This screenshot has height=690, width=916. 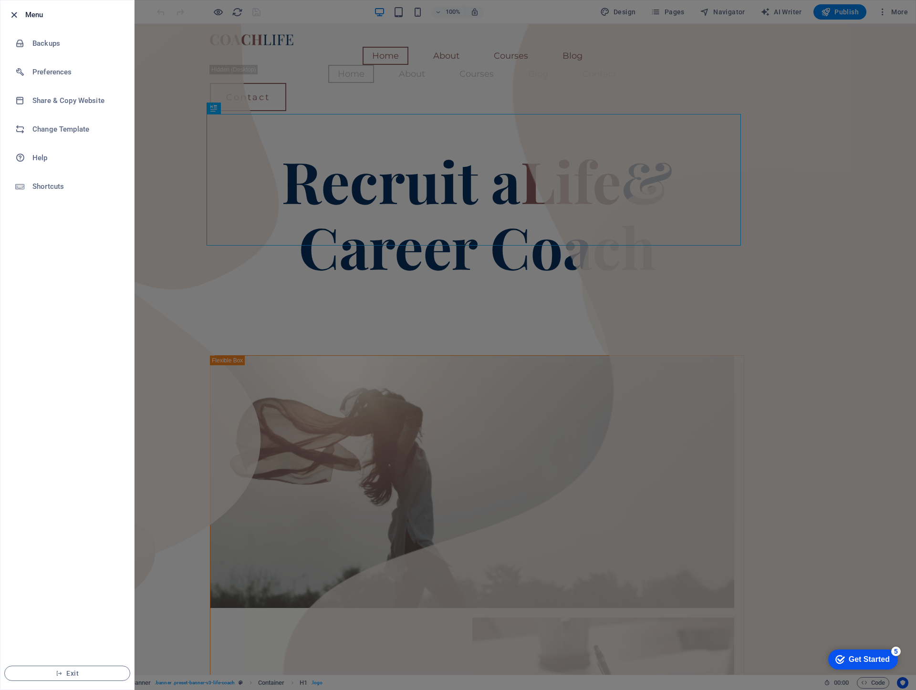 What do you see at coordinates (76, 158) in the screenshot?
I see `h6: Help` at bounding box center [76, 158].